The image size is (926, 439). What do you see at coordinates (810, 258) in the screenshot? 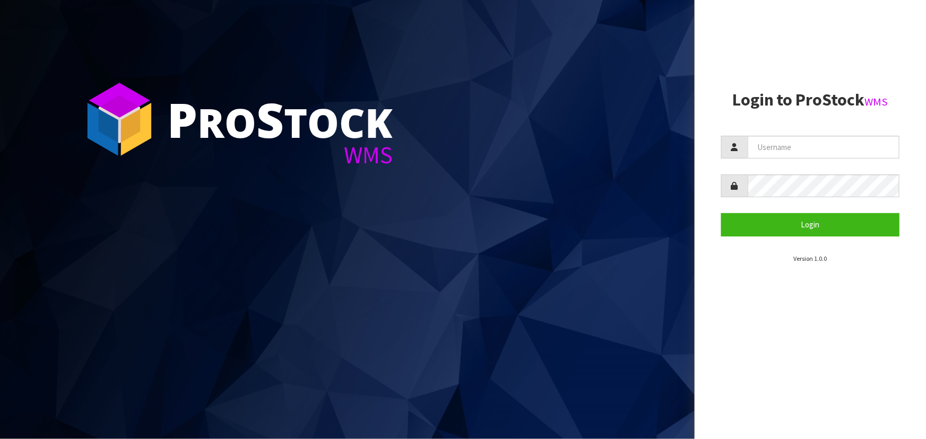
I see `small: Version 1.0.0` at bounding box center [810, 258].